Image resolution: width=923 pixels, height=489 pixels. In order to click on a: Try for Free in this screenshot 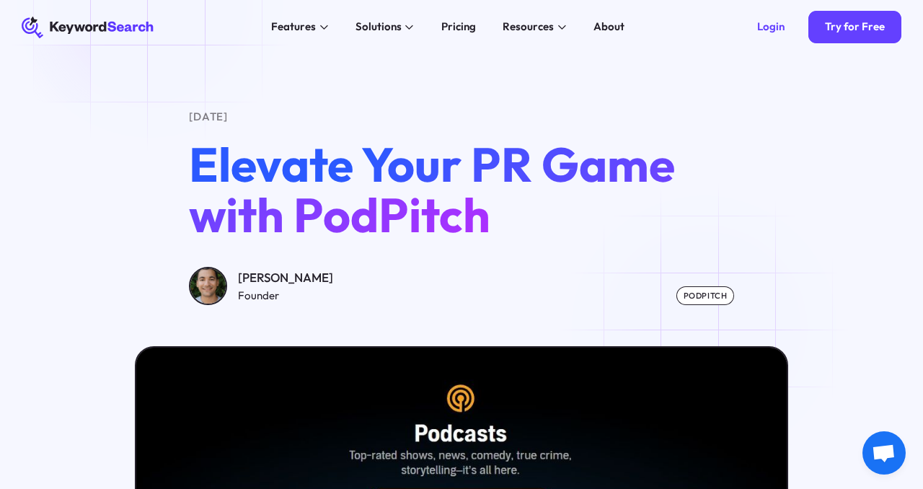, I will do `click(855, 27)`.